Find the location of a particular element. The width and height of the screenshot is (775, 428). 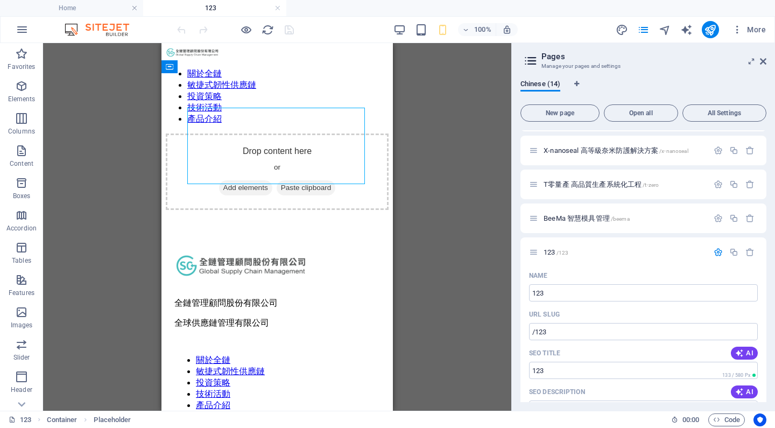

img: Editor Logo is located at coordinates (102, 30).